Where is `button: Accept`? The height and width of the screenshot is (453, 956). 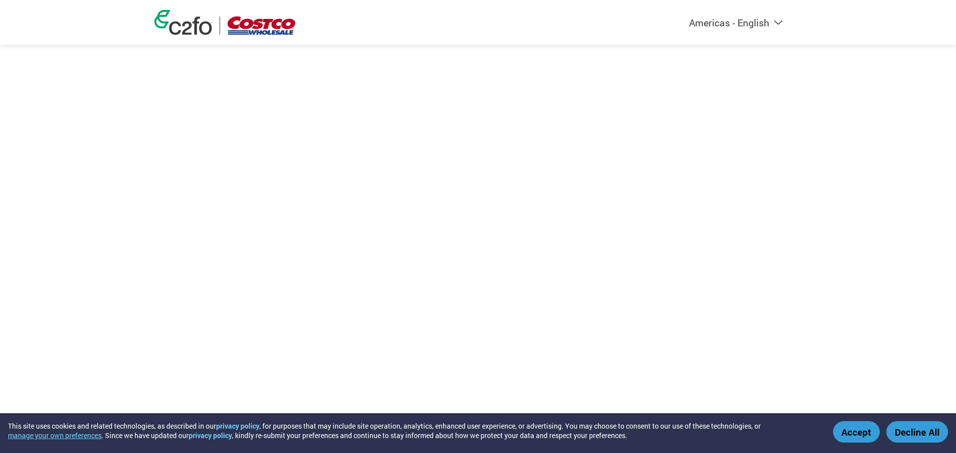
button: Accept is located at coordinates (856, 432).